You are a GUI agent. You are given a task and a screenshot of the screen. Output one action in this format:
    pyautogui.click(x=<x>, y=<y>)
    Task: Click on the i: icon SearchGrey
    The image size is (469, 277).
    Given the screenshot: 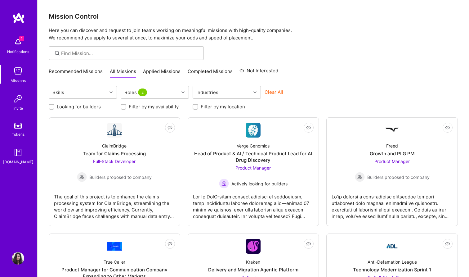 What is the action you would take?
    pyautogui.click(x=57, y=53)
    